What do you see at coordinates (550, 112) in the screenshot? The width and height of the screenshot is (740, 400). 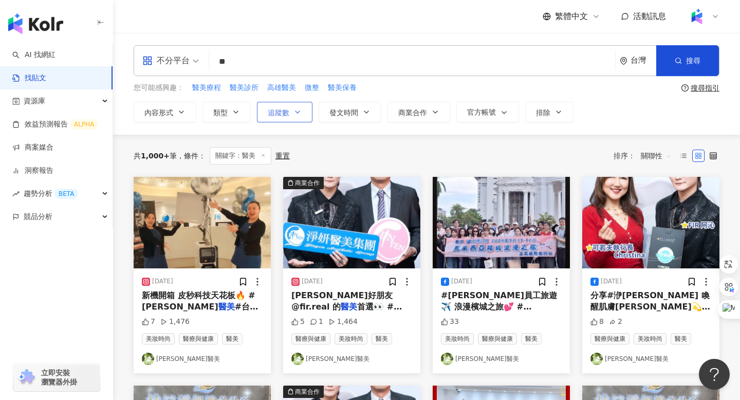 I see `button: 排除` at bounding box center [550, 112].